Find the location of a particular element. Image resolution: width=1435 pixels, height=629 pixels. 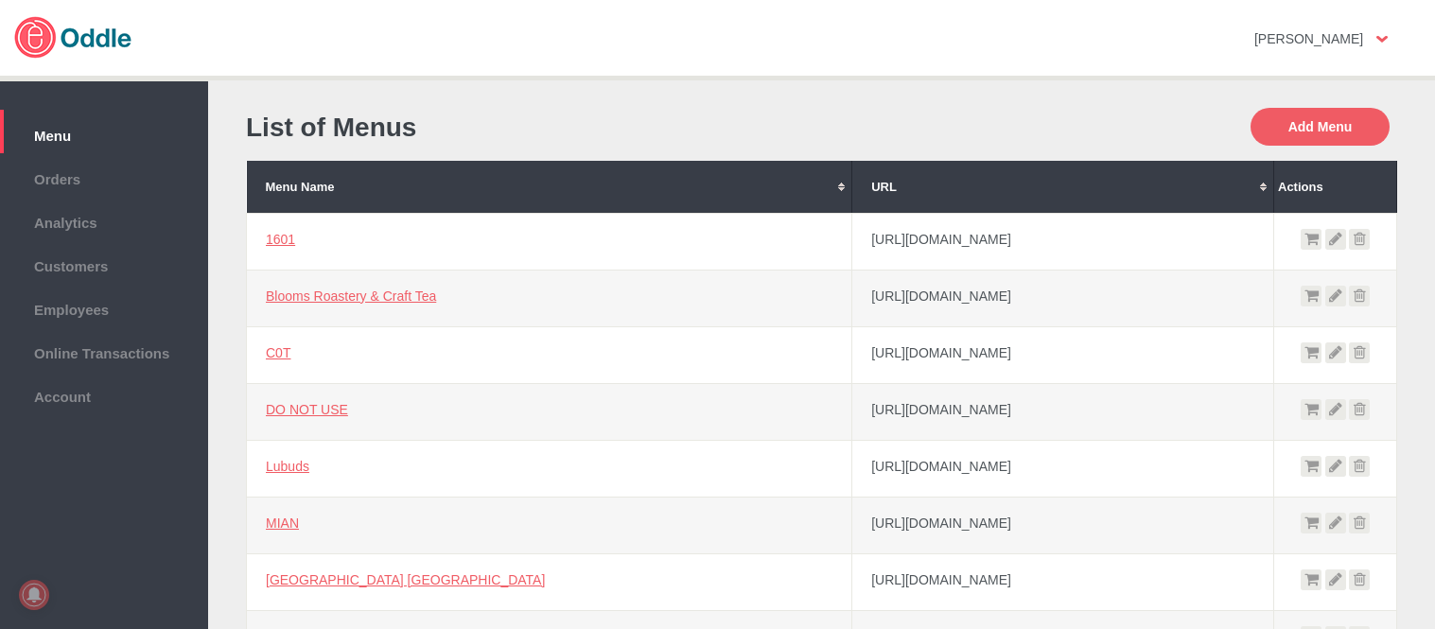

span: Account is located at coordinates (104, 395).